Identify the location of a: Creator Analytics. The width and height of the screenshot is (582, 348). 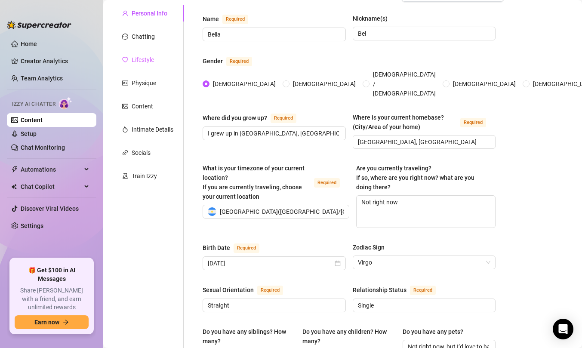
(55, 61).